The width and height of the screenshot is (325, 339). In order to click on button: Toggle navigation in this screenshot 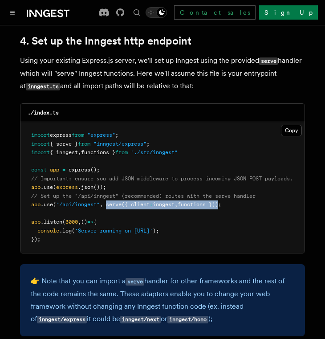, I will do `click(12, 12)`.